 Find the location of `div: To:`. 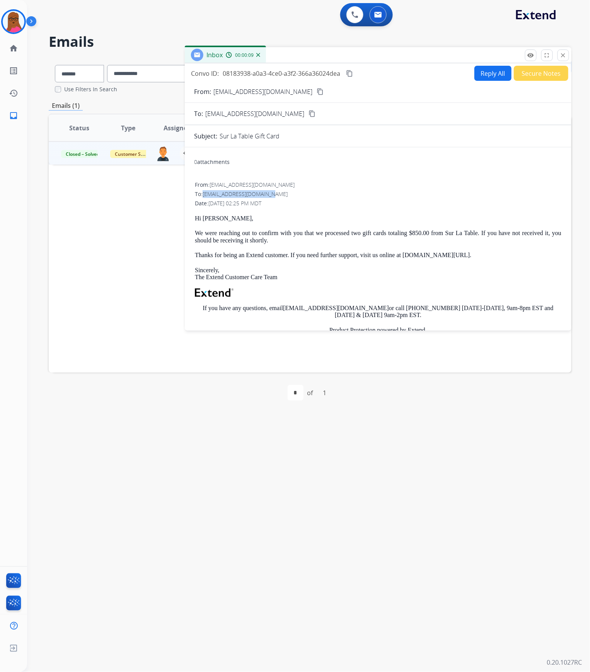

div: To: is located at coordinates (378, 194).